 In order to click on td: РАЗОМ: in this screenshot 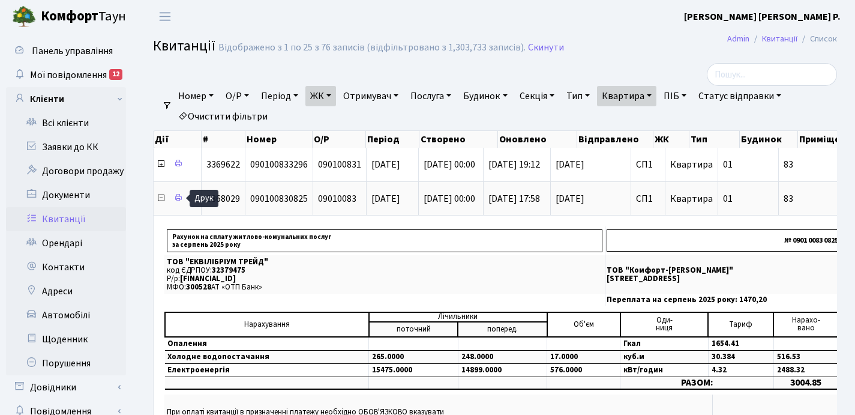, I will do `click(697, 382)`.